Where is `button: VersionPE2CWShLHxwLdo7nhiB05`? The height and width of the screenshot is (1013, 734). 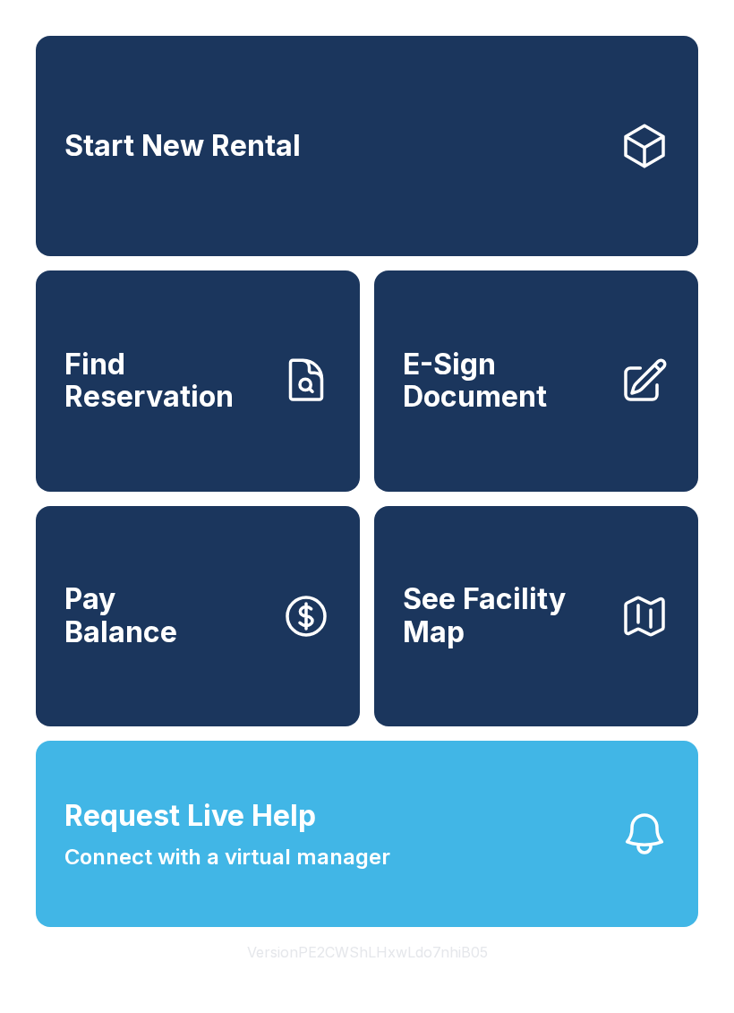
button: VersionPE2CWShLHxwLdo7nhiB05 is located at coordinates (367, 952).